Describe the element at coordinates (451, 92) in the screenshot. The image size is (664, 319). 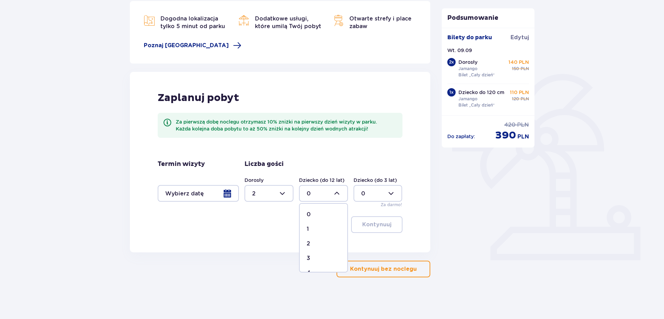
I see `div: 1 x` at that location.